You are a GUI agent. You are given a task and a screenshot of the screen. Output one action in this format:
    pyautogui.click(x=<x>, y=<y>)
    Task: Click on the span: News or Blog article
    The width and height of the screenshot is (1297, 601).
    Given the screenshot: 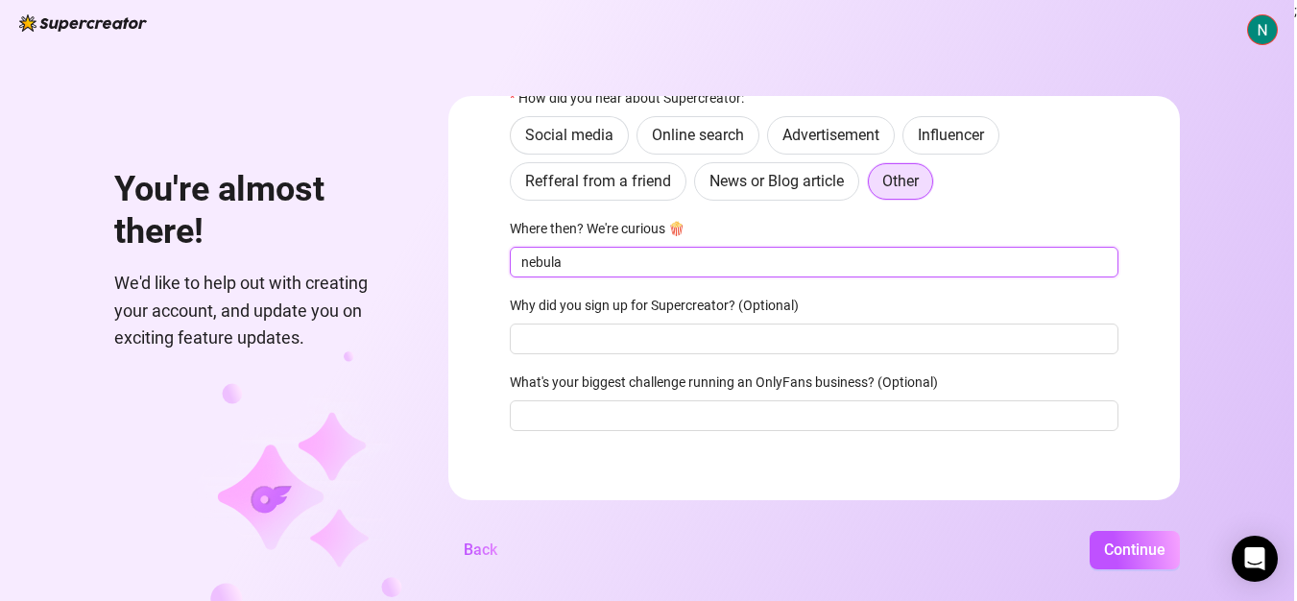 What is the action you would take?
    pyautogui.click(x=777, y=180)
    